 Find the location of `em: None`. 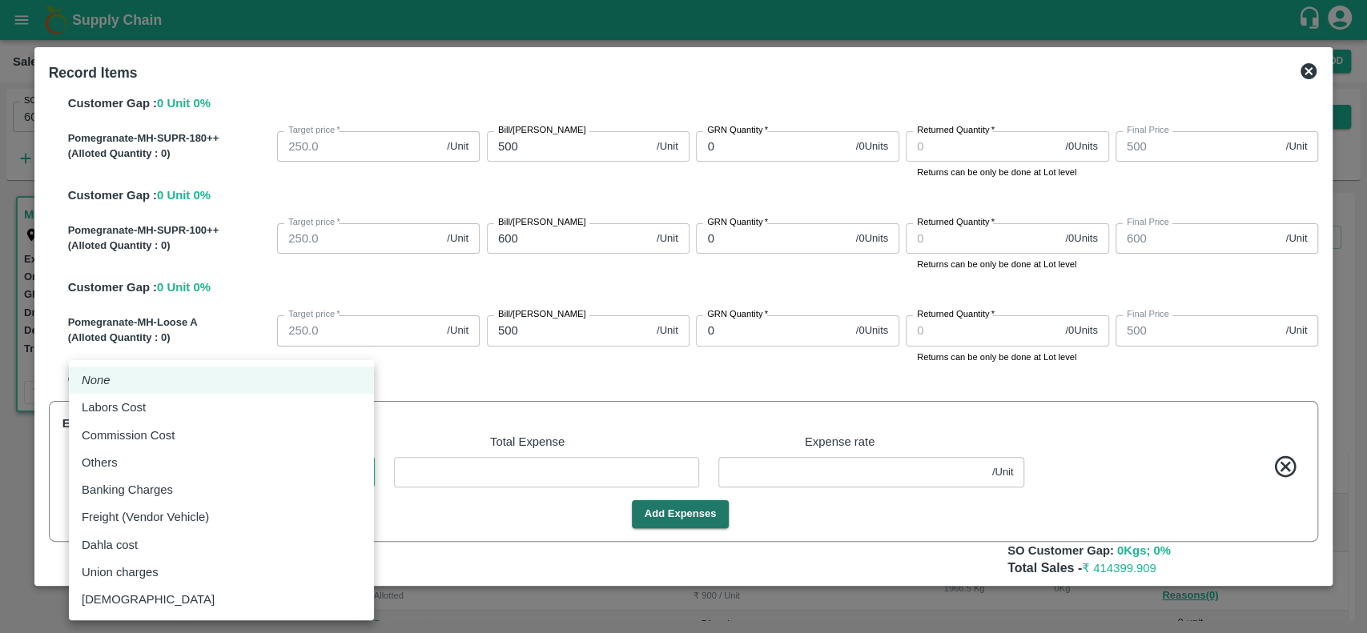

em: None is located at coordinates (96, 380).